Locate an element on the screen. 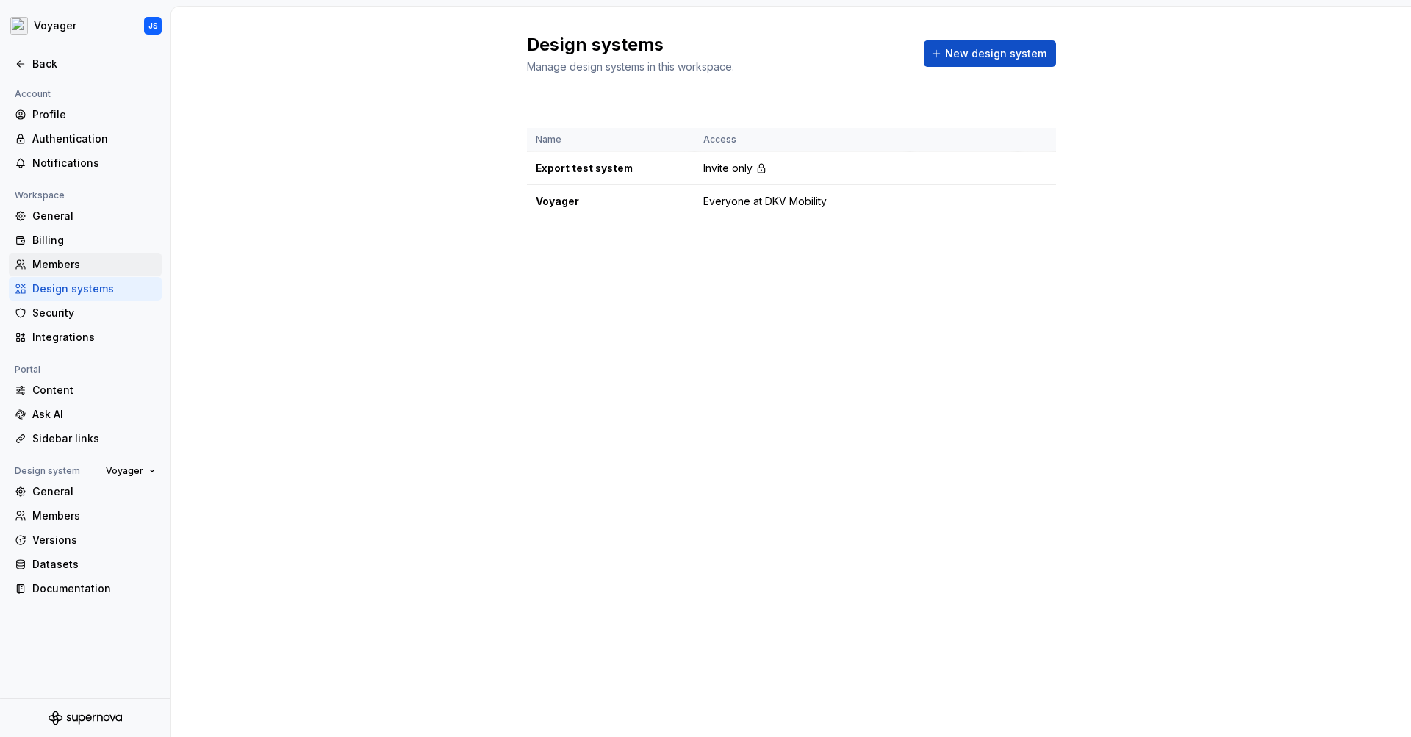  div: Profile is located at coordinates (94, 115).